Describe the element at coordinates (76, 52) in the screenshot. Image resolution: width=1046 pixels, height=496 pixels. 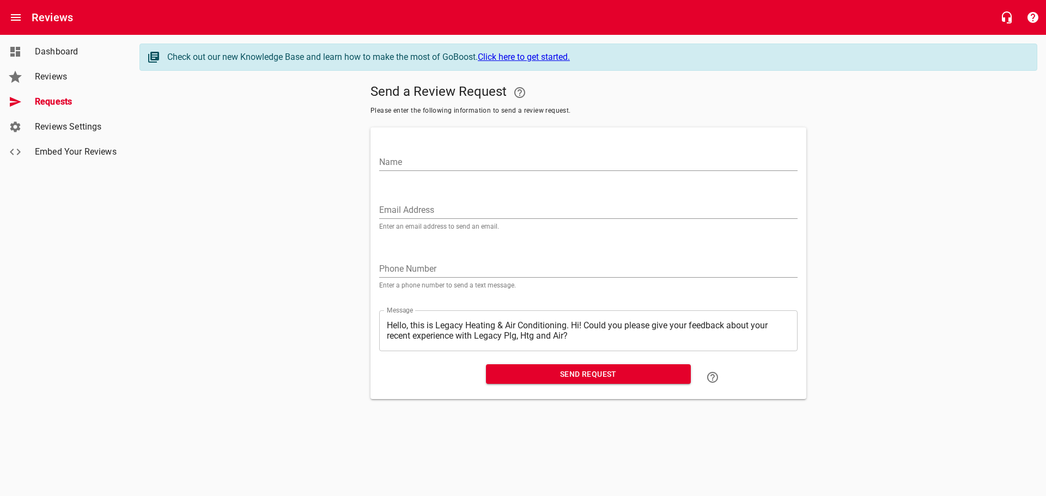
I see `span: Dashboard` at that location.